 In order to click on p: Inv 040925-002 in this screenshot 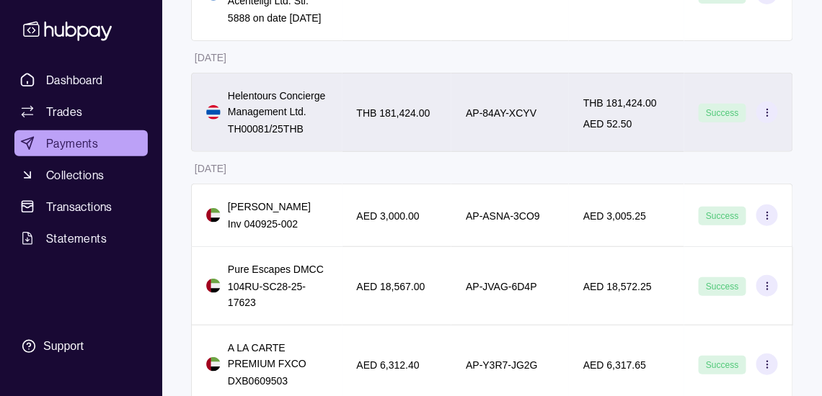, I will do `click(269, 224)`.